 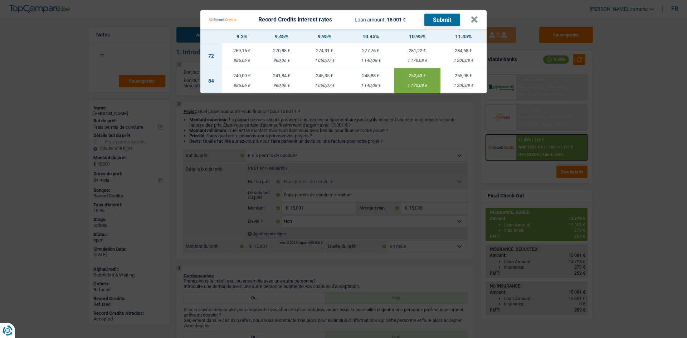 I want to click on div: 255,98 €, so click(x=464, y=76).